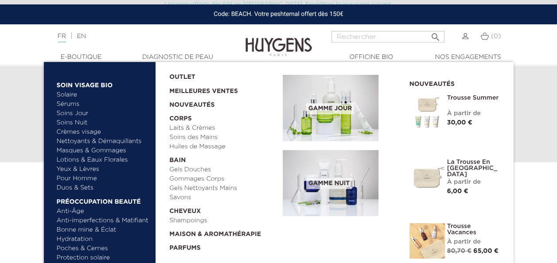 This screenshot has height=263, width=557. I want to click on a: Hydratation, so click(103, 239).